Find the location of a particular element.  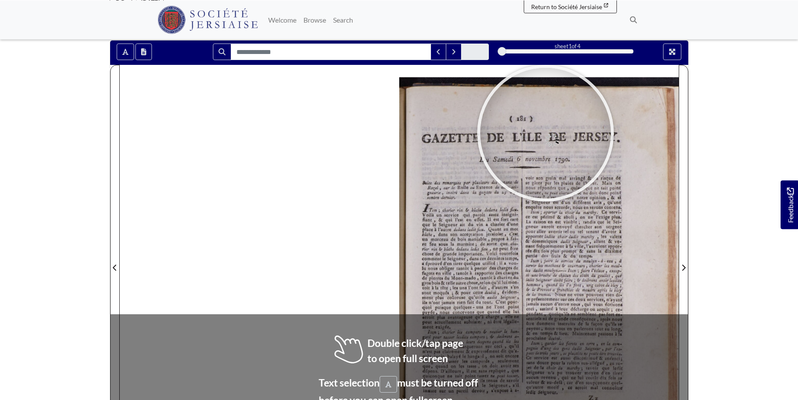

input: Search for is located at coordinates (331, 52).